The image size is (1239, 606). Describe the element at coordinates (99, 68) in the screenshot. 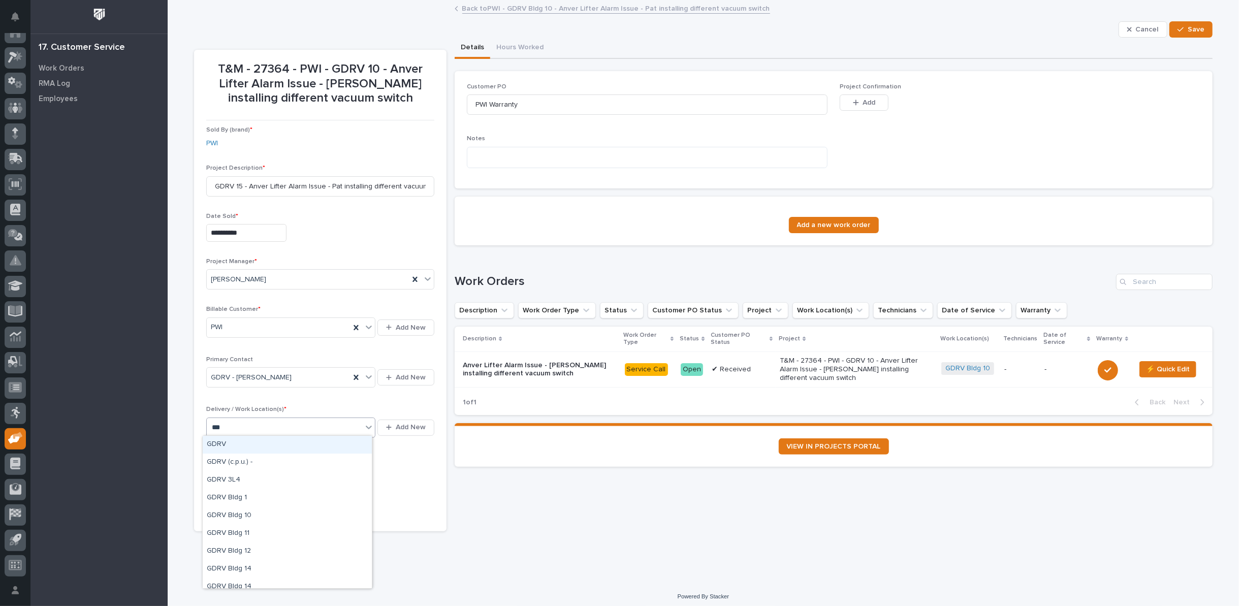

I see `a: Work Orders` at that location.